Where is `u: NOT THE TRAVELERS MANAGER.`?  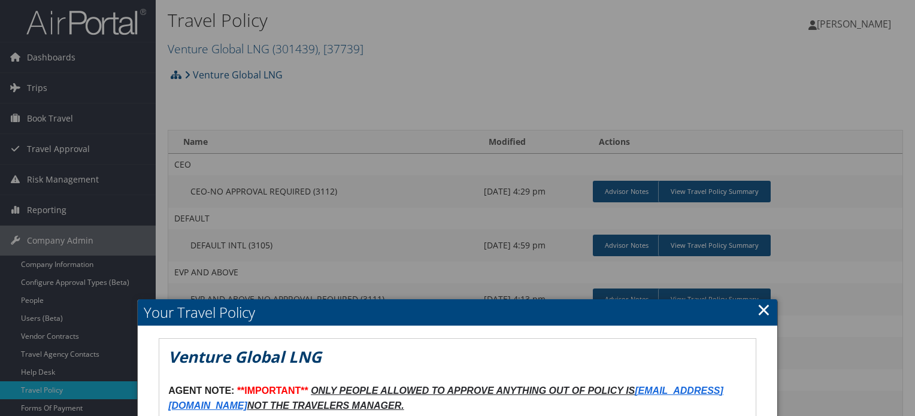 u: NOT THE TRAVELERS MANAGER. is located at coordinates (326, 406).